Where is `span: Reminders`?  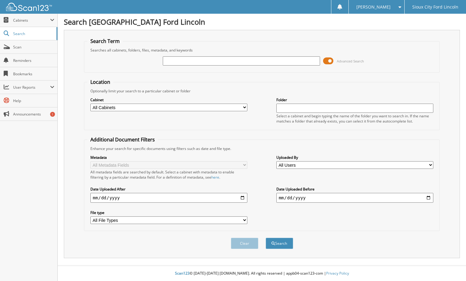
span: Reminders is located at coordinates (34, 60).